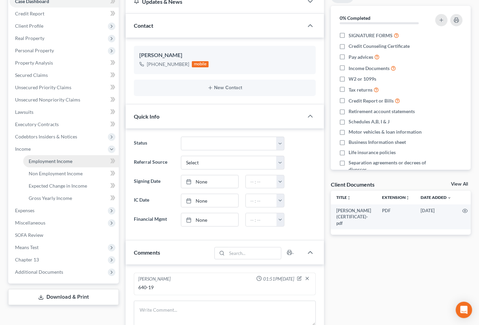 This screenshot has height=325, width=479. Describe the element at coordinates (362, 79) in the screenshot. I see `span: W2 or 1099s` at that location.